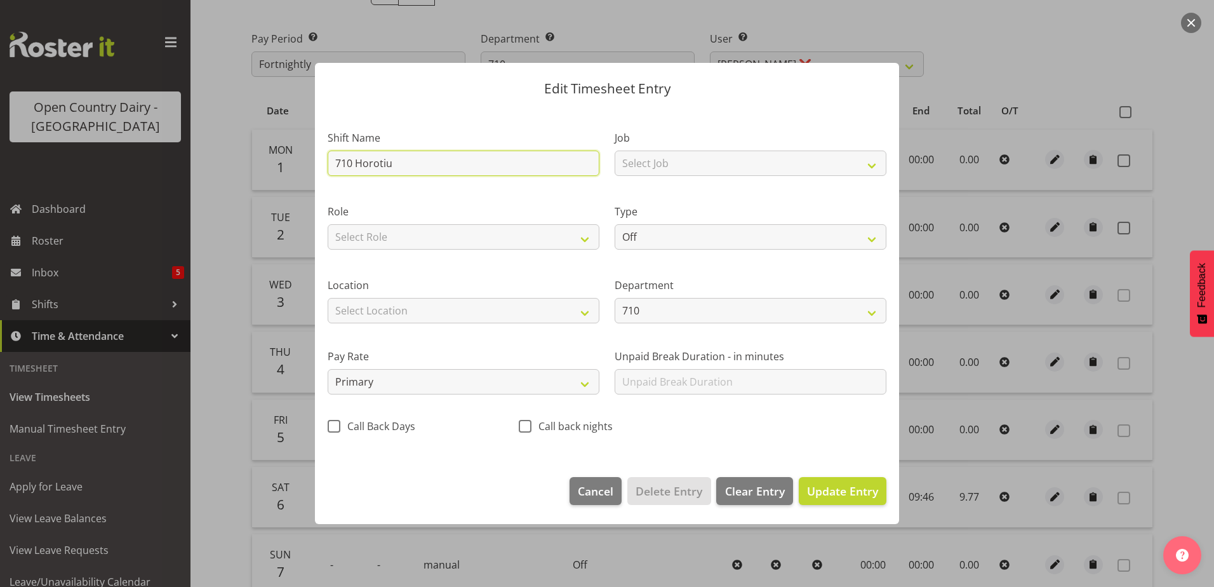  I want to click on p: Edit Timesheet Entry, so click(607, 88).